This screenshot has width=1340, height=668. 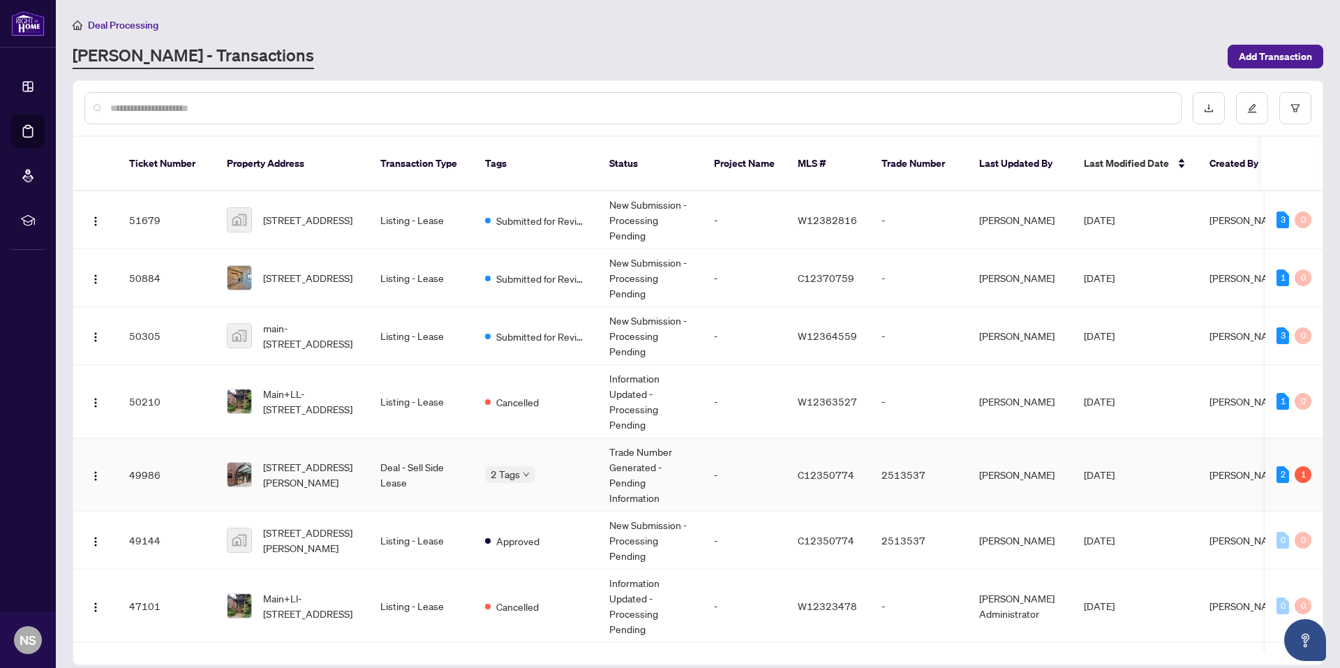 I want to click on img: logo, so click(x=28, y=23).